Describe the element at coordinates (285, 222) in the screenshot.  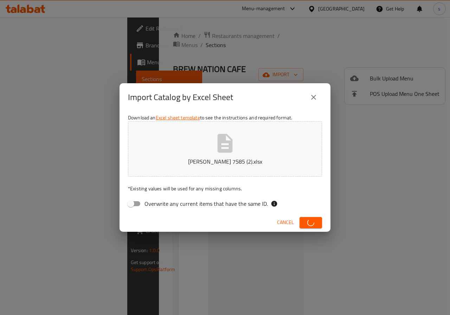
I see `span: Cancel` at that location.